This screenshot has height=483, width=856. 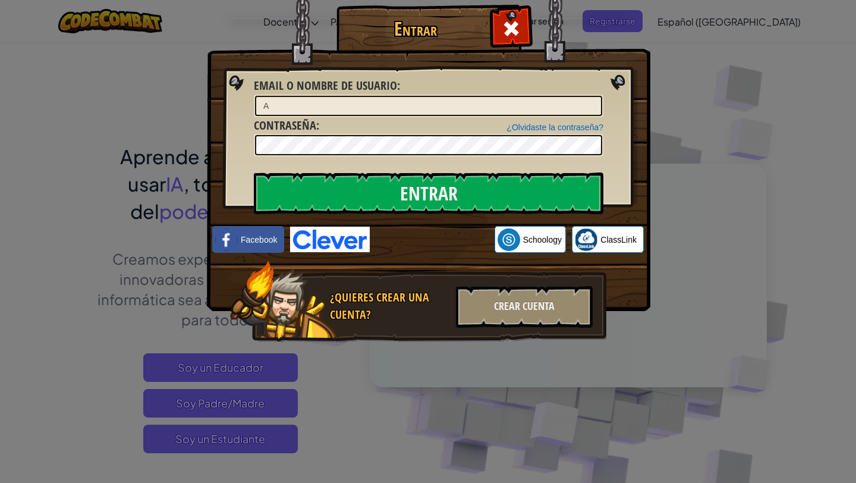 What do you see at coordinates (389, 306) in the screenshot?
I see `div: ¿Quieres crear una cuenta?` at bounding box center [389, 306].